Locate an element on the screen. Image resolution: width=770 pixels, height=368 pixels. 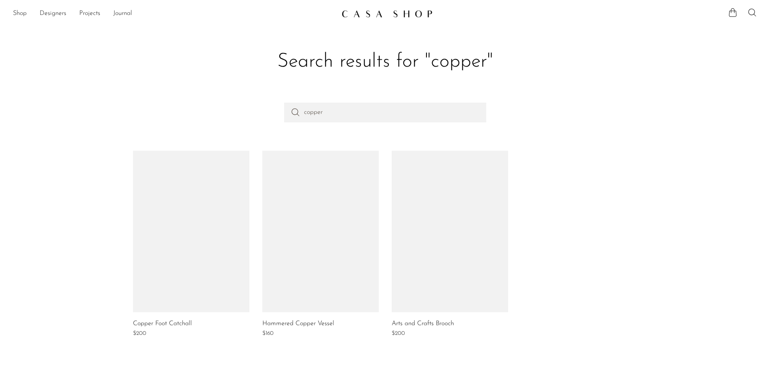
a: Journal is located at coordinates (122, 14).